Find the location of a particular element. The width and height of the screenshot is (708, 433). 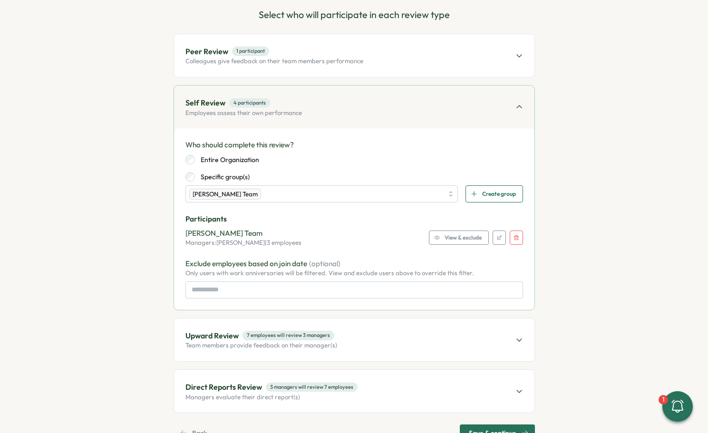

button: View & exclude is located at coordinates (458, 238).